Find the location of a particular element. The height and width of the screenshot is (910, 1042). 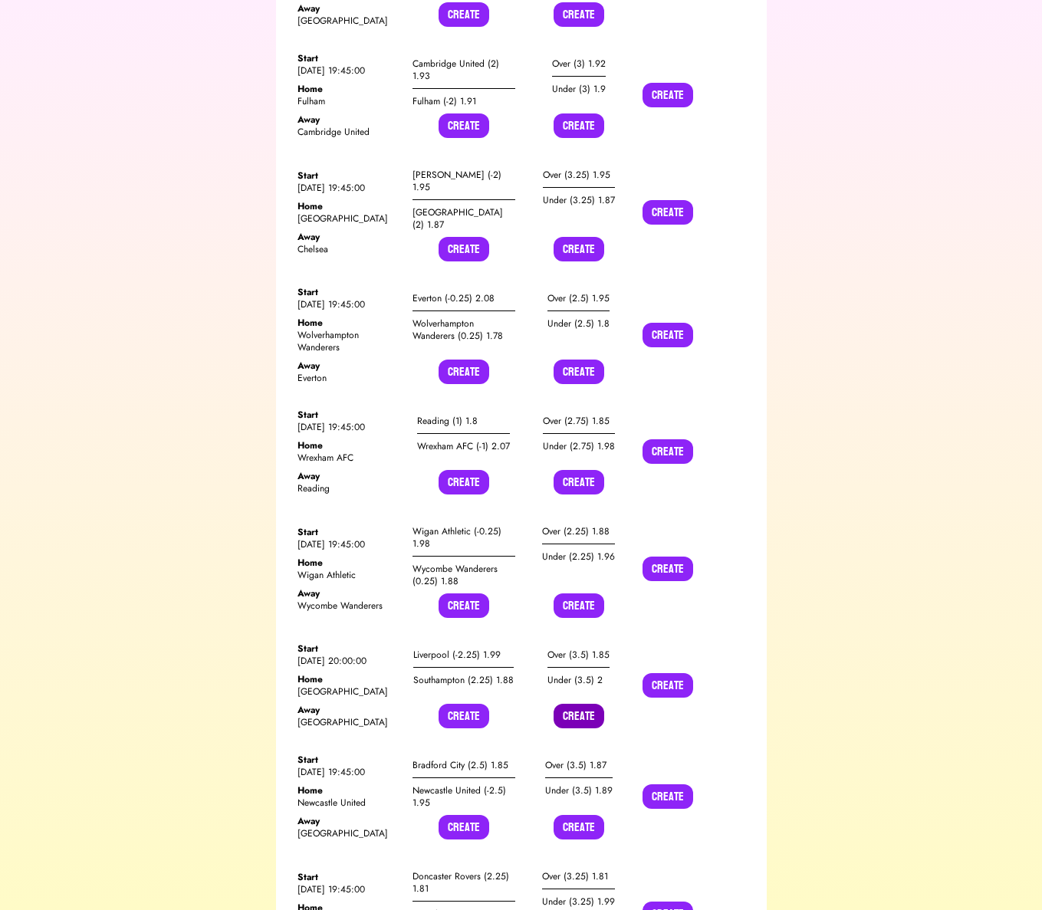

div: Wycombe Wanderers is located at coordinates (349, 606).